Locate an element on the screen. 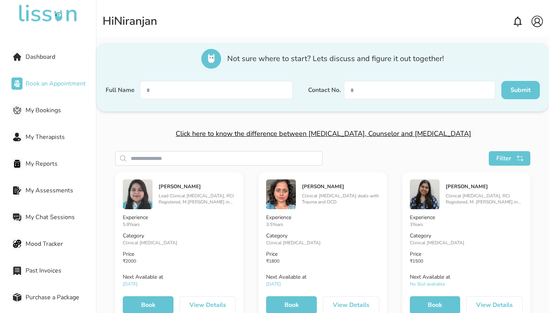 This screenshot has width=549, height=313. span: Past Invoices is located at coordinates (61, 270).